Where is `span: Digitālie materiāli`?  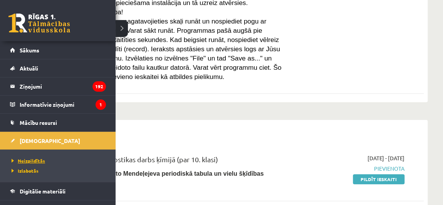
span: Digitālie materiāli is located at coordinates (42, 191).